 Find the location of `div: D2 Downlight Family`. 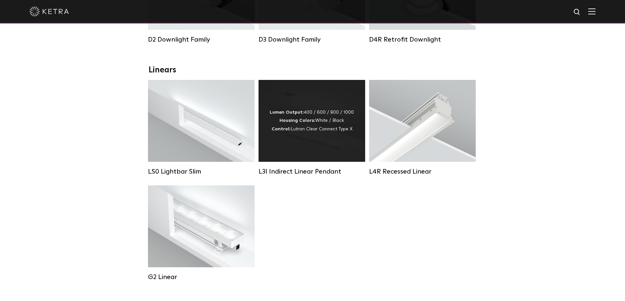

div: D2 Downlight Family is located at coordinates (201, 40).